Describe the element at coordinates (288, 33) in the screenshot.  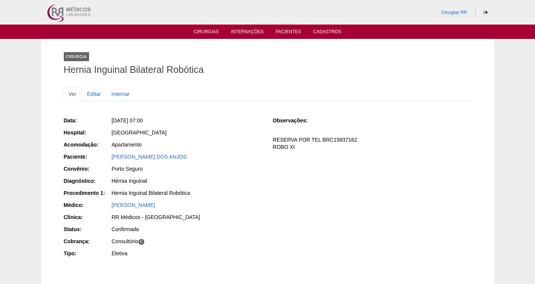
I see `a: Pacientes` at that location.